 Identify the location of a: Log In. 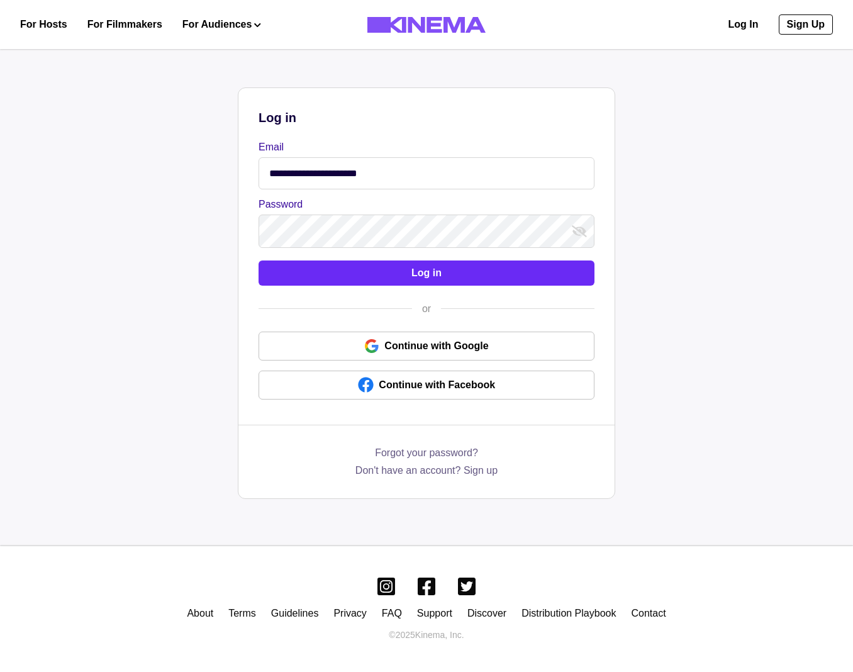
(743, 25).